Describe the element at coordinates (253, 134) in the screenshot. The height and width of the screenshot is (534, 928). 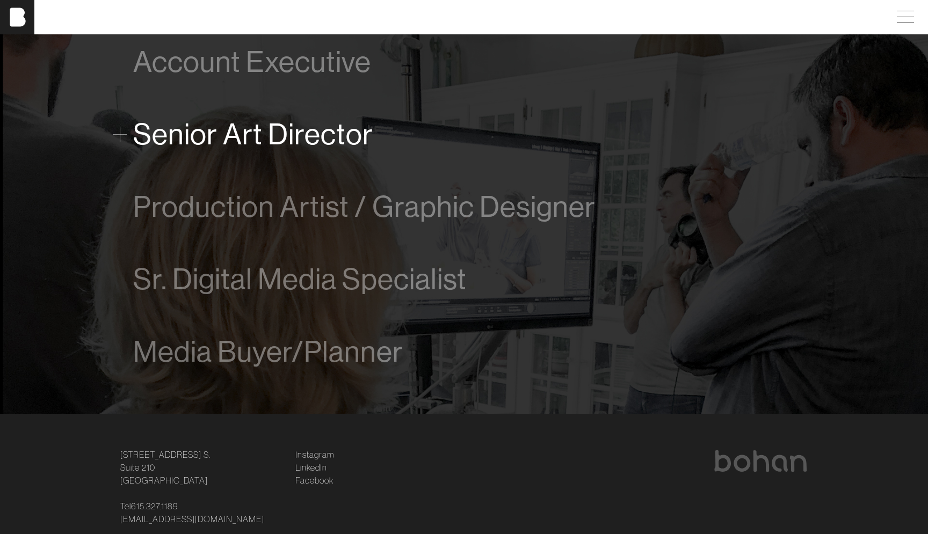
I see `span: Senior Art Director` at that location.